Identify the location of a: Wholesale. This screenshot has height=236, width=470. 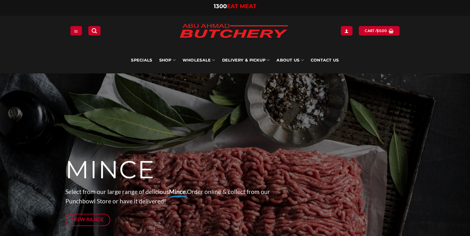
(199, 60).